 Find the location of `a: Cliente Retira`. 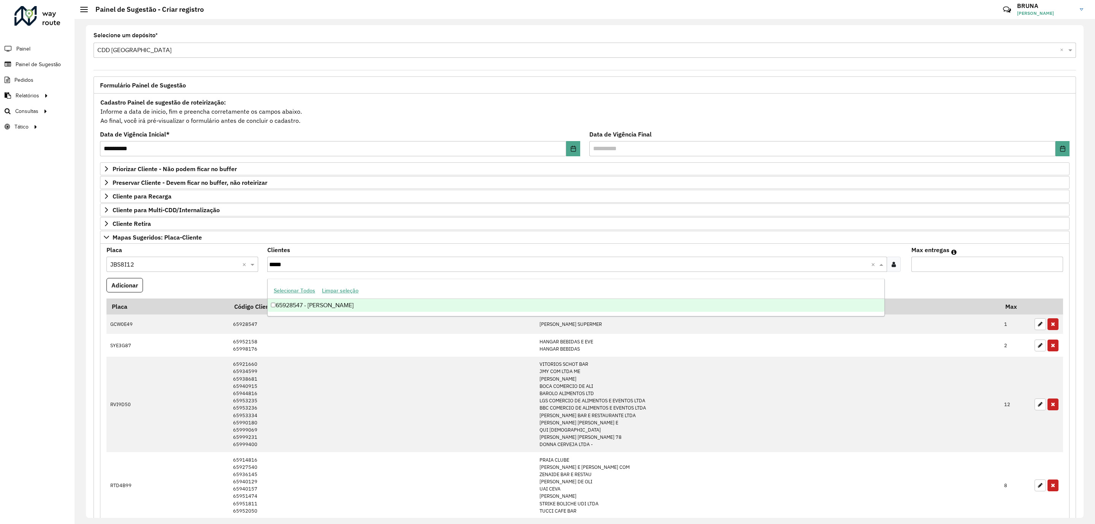

a: Cliente Retira is located at coordinates (585, 224).